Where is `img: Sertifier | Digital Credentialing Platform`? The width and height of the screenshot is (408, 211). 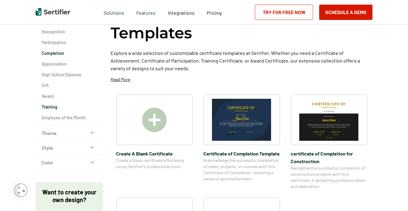
img: Sertifier | Digital Credentialing Platform is located at coordinates (53, 12).